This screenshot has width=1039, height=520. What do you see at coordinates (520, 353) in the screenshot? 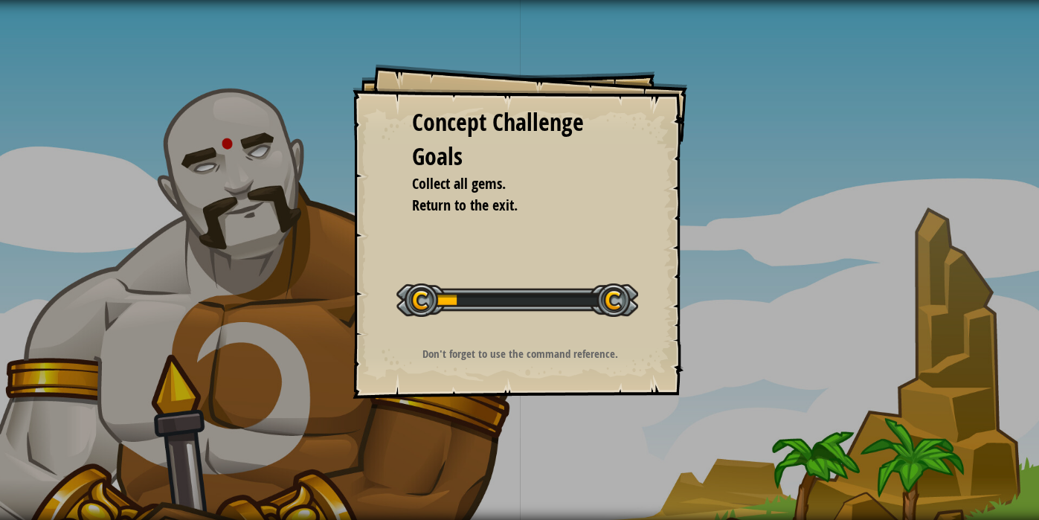
I see `p: Don't forget to use the command reference.` at bounding box center [520, 353].